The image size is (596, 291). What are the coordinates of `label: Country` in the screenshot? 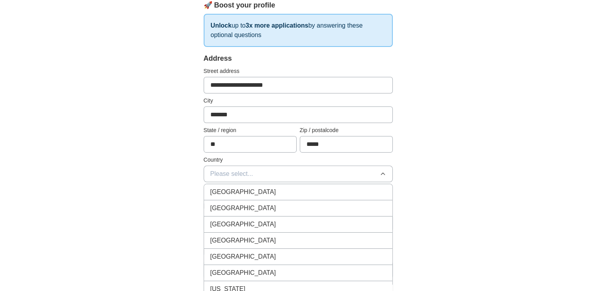 It's located at (298, 159).